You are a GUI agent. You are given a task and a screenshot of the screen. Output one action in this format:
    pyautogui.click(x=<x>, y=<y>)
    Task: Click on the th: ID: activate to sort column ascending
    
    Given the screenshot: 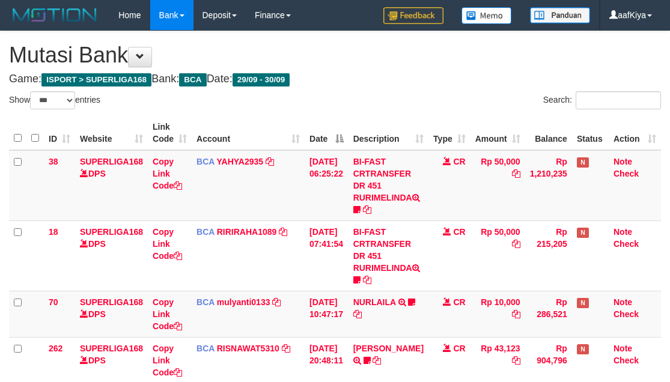 What is the action you would take?
    pyautogui.click(x=59, y=133)
    